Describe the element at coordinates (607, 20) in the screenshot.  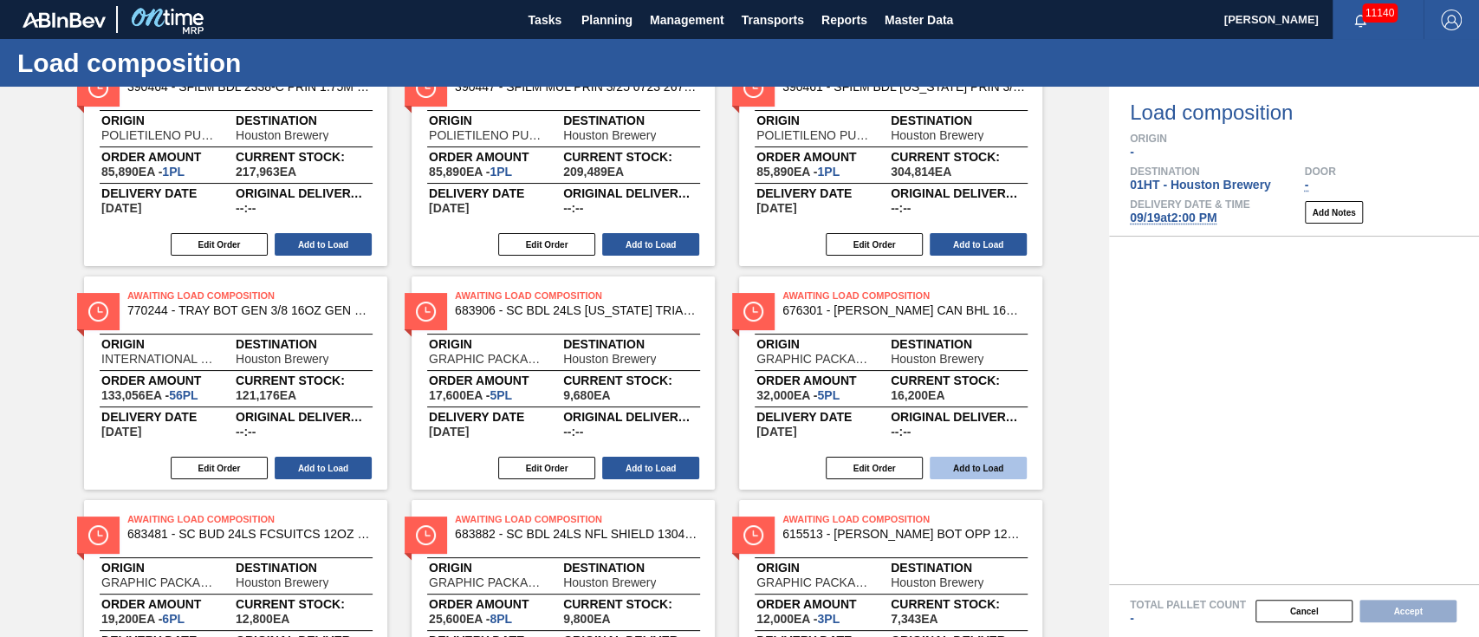
I see `span: Planning` at that location.